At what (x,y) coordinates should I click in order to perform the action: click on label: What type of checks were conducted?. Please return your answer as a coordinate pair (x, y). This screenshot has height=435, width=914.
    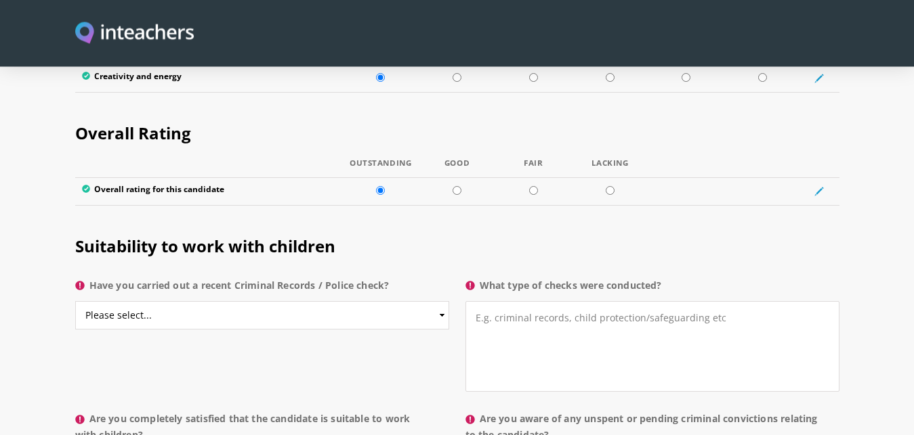
    Looking at the image, I should click on (652, 290).